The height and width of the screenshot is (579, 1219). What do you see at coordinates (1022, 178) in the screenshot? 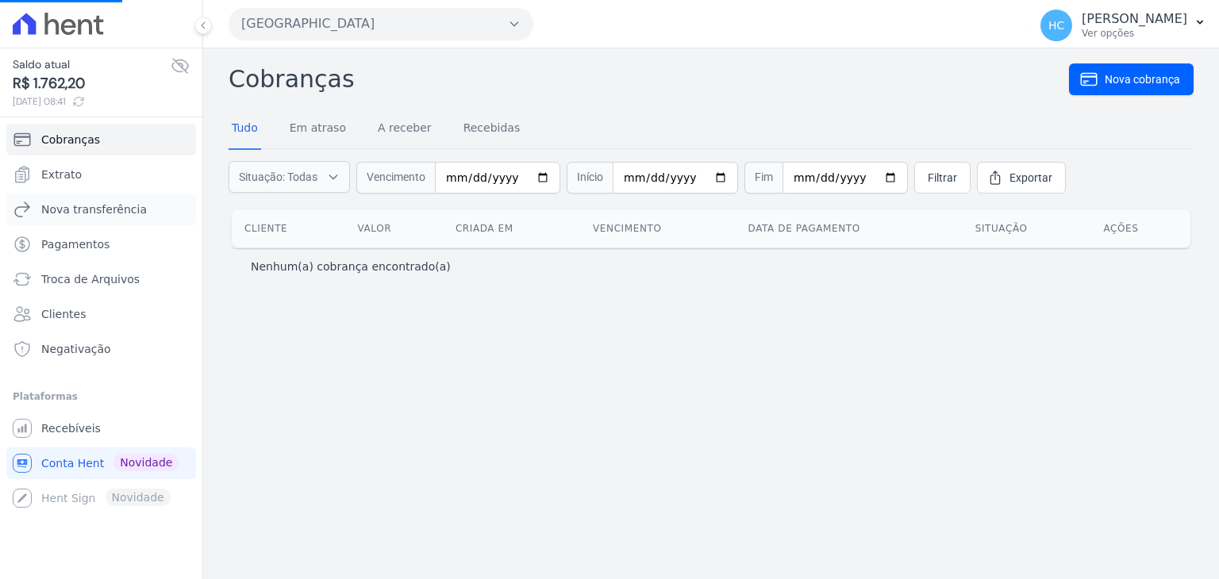
I see `a: Exportar` at bounding box center [1022, 178].